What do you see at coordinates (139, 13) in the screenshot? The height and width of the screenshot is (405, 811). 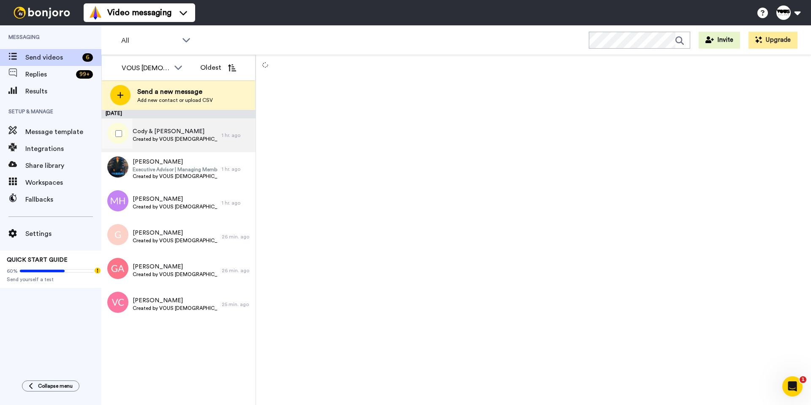 I see `span: Video messaging` at bounding box center [139, 13].